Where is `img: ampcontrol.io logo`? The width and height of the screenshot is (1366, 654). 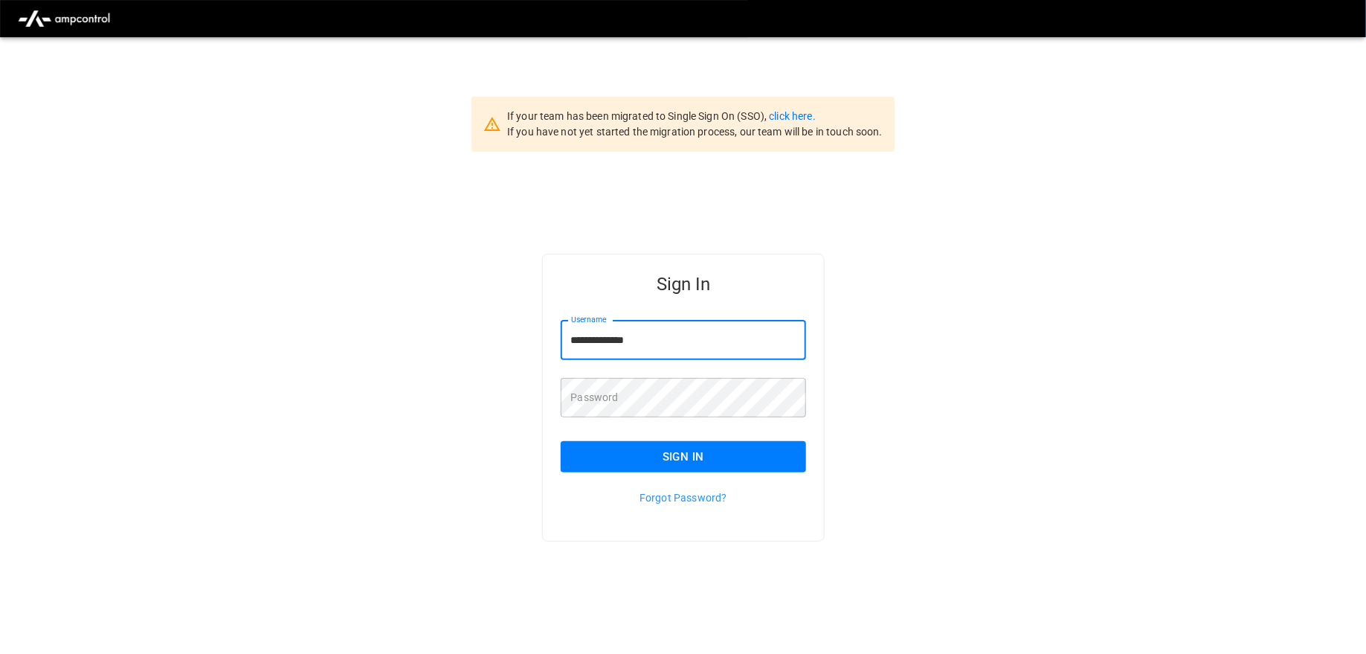
img: ampcontrol.io logo is located at coordinates (64, 19).